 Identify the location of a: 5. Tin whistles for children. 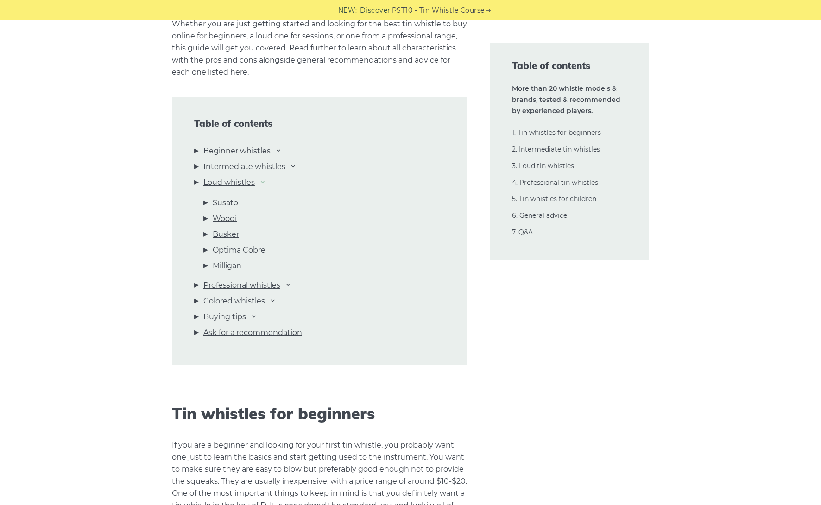
(554, 199).